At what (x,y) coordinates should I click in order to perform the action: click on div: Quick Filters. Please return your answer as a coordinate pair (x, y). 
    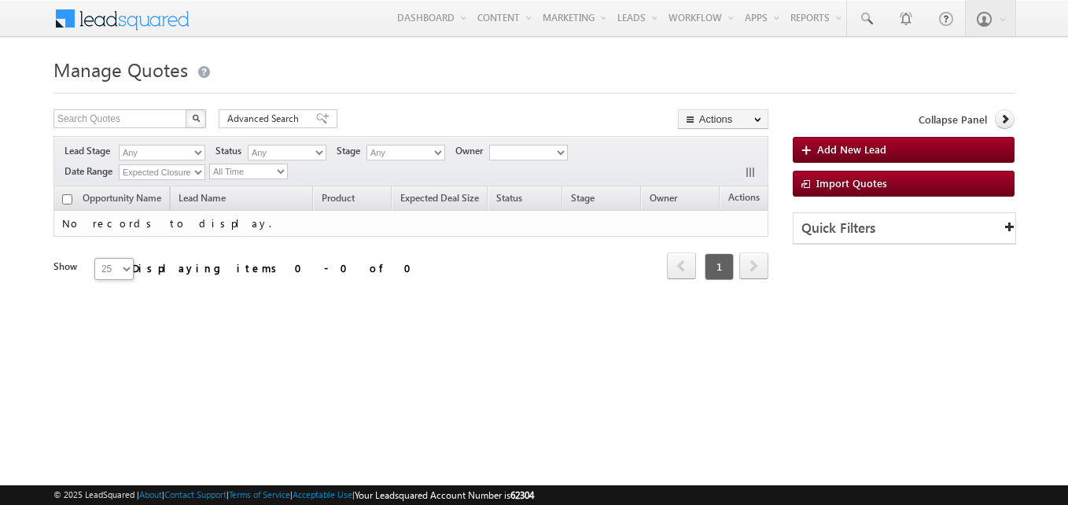
    Looking at the image, I should click on (904, 228).